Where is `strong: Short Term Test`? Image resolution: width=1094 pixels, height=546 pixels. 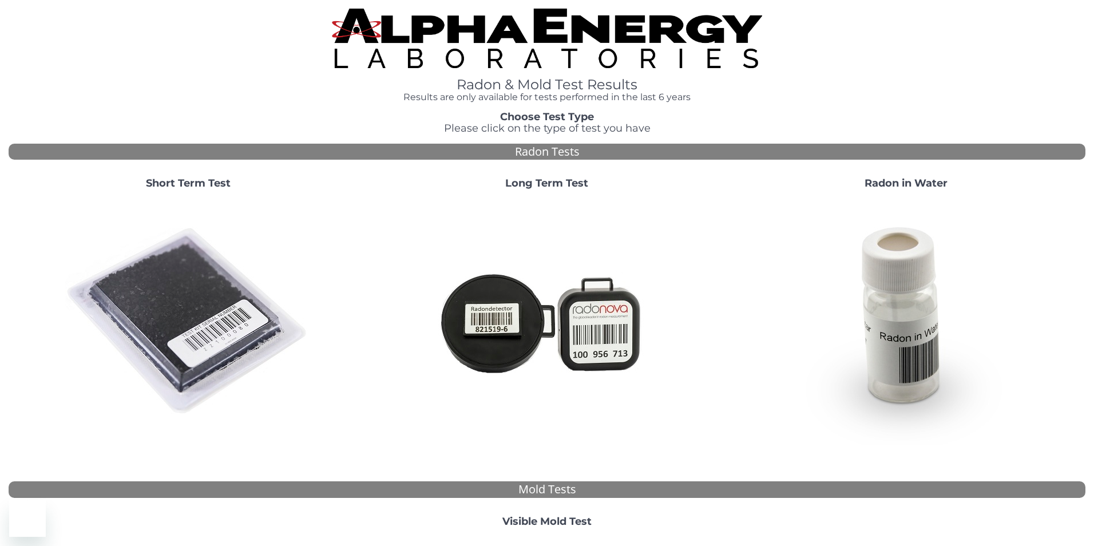 strong: Short Term Test is located at coordinates (188, 183).